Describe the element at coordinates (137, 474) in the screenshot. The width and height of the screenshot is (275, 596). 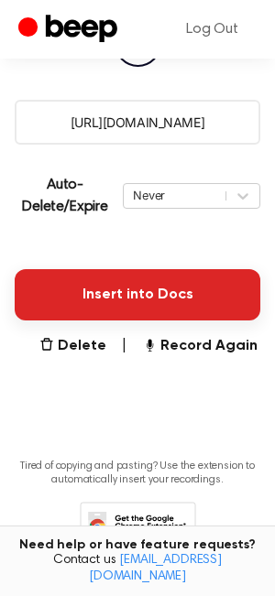
I see `p: Tired of copying and pasting? Use the extension to automatically insert your recordings.` at that location.